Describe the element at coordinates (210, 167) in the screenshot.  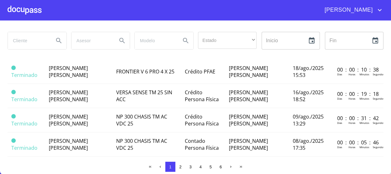
I see `span: 5` at that location.